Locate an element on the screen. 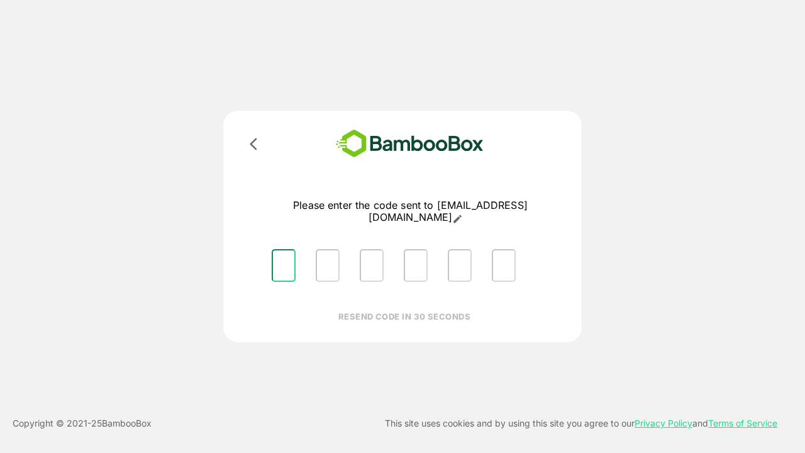 This screenshot has height=453, width=805. img: bamboobox is located at coordinates (409, 143).